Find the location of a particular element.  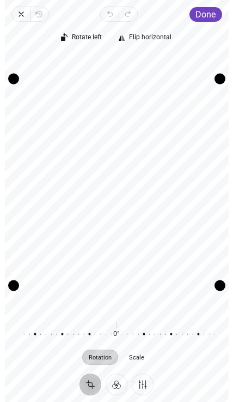

div: Drag edge l is located at coordinates (14, 182).